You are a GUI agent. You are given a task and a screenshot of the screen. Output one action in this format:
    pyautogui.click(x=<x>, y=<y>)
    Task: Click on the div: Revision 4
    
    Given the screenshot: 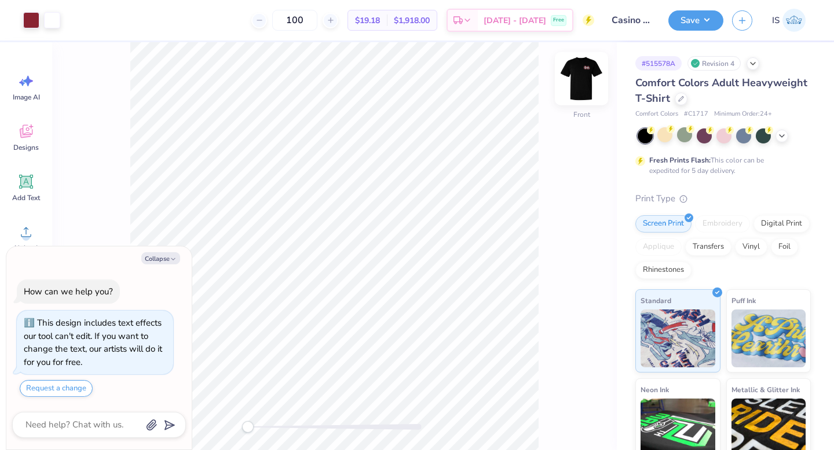 What is the action you would take?
    pyautogui.click(x=714, y=63)
    